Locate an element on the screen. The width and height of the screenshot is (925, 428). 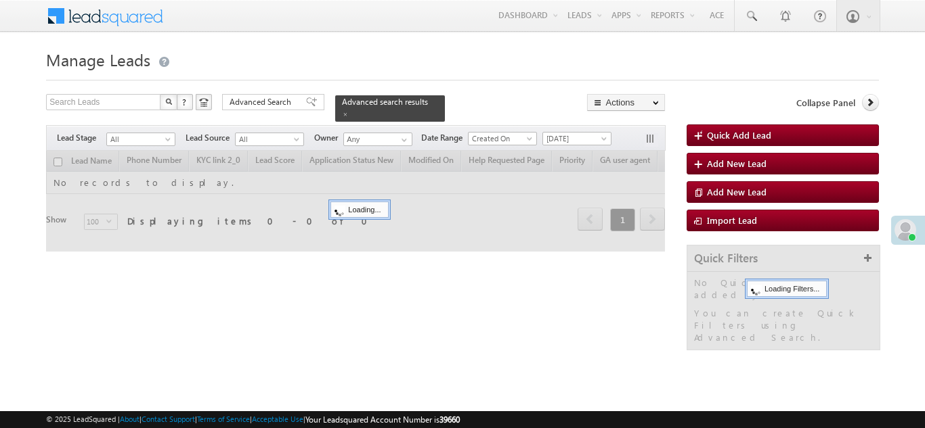
a: Show All Items is located at coordinates (402, 140).